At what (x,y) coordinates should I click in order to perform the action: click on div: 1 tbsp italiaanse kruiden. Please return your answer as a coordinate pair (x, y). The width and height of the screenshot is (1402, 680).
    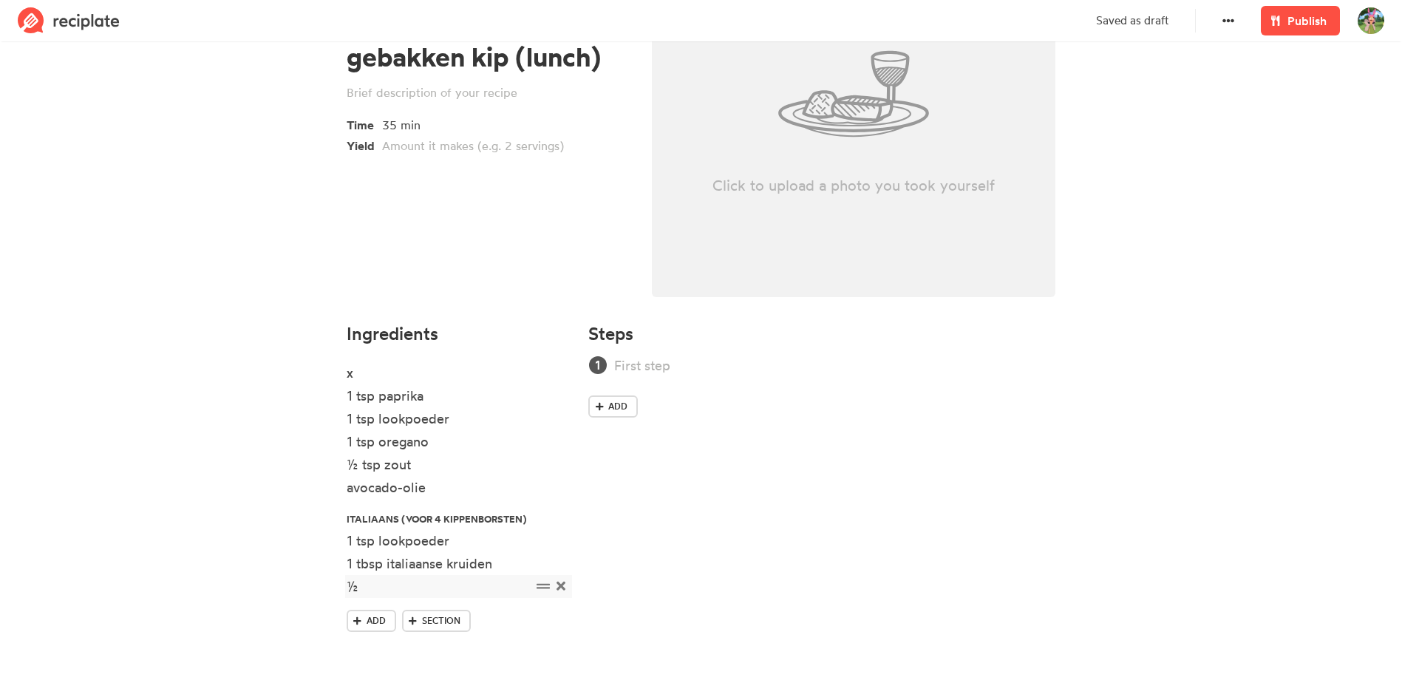
    Looking at the image, I should click on (439, 563).